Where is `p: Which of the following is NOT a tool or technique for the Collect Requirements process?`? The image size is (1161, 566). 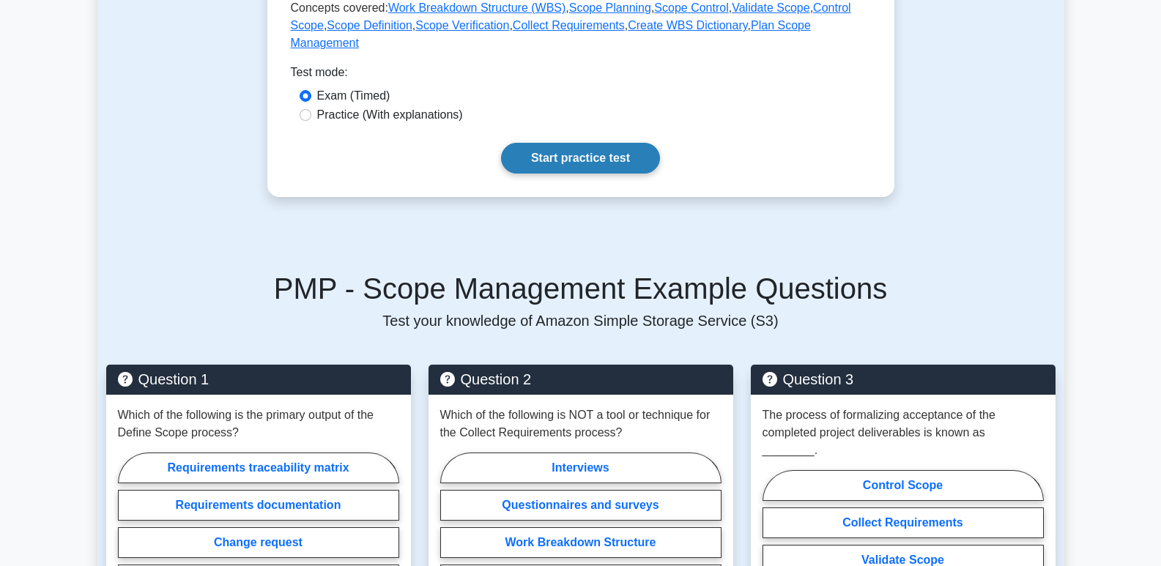 p: Which of the following is NOT a tool or technique for the Collect Requirements process? is located at coordinates (581, 424).